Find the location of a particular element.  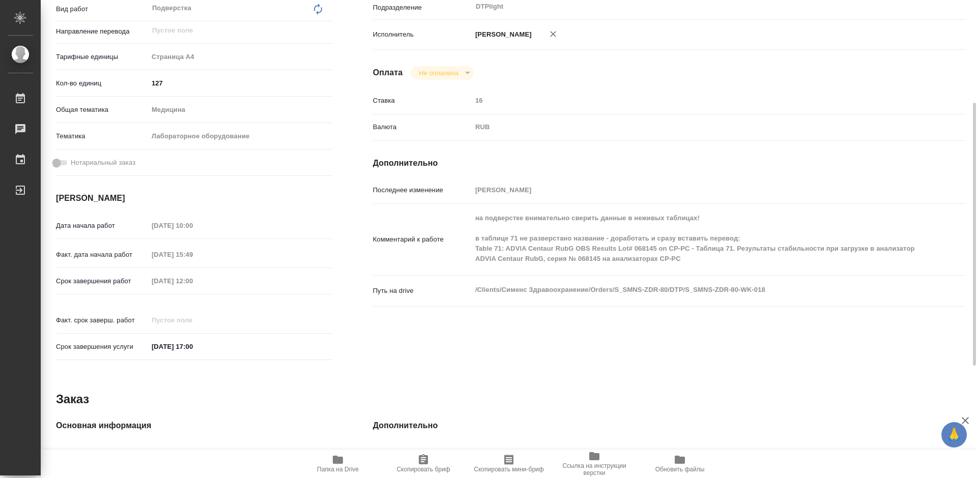

button: Не оплачена is located at coordinates (438, 73).